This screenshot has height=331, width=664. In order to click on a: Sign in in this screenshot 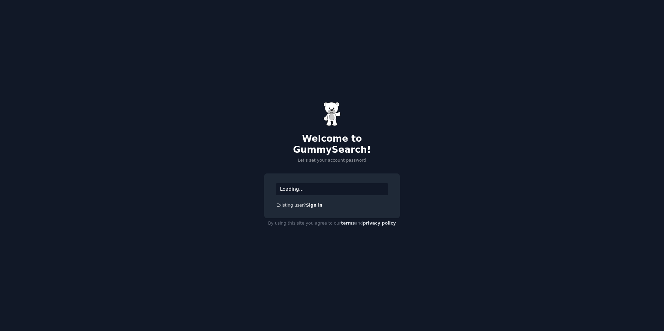, I will do `click(314, 206)`.